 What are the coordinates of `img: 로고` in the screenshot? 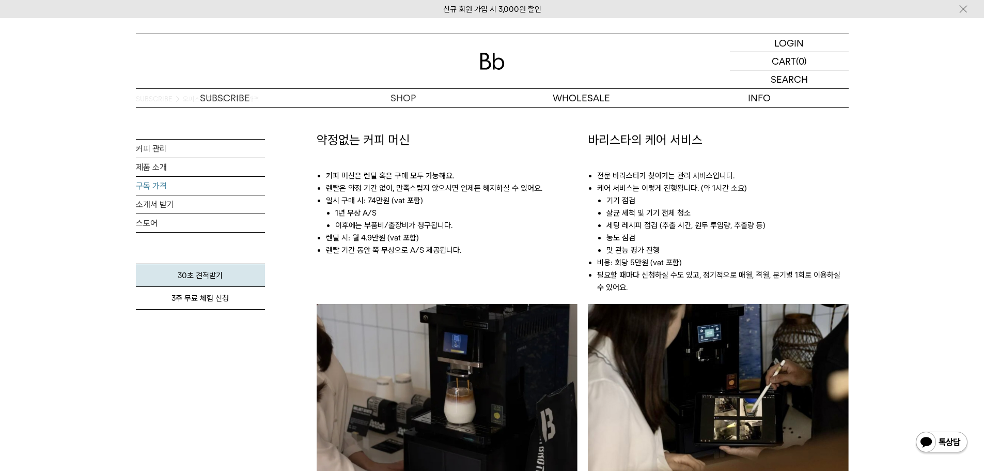 It's located at (492, 61).